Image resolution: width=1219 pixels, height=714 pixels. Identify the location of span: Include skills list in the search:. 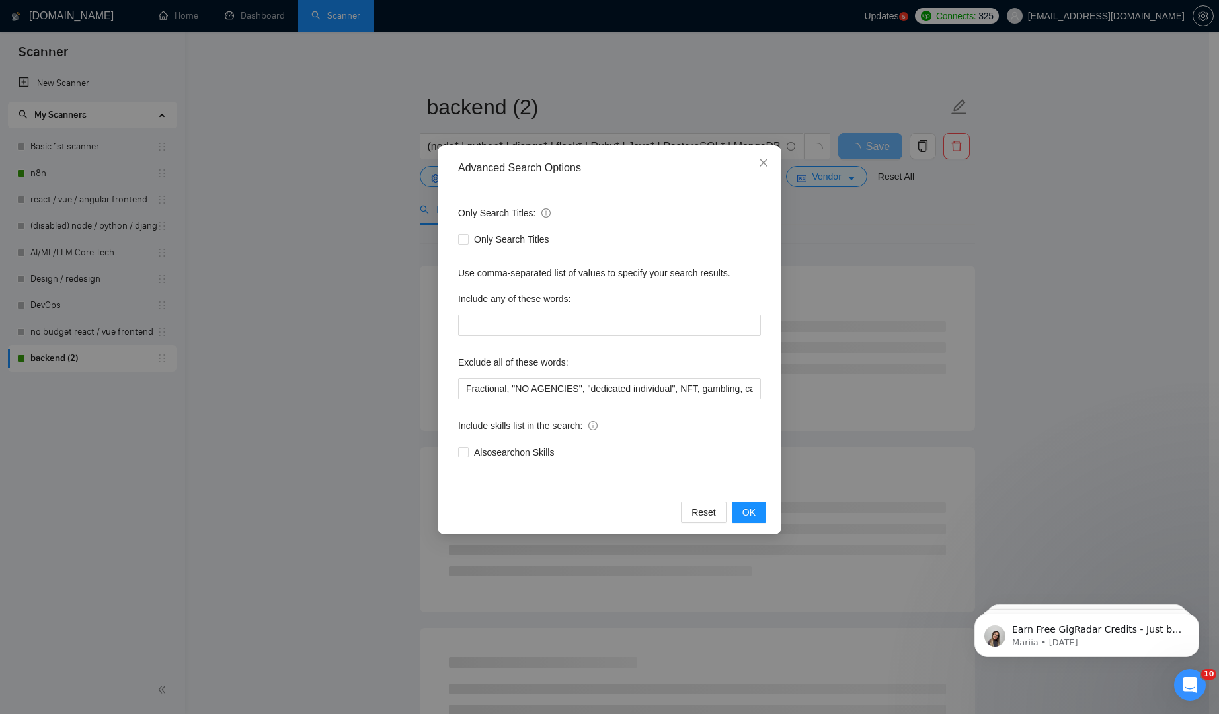
(528, 426).